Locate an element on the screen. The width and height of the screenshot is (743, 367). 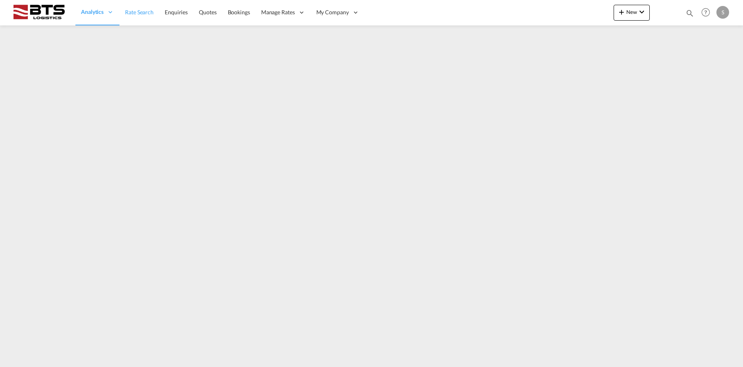
div: S is located at coordinates (723, 12).